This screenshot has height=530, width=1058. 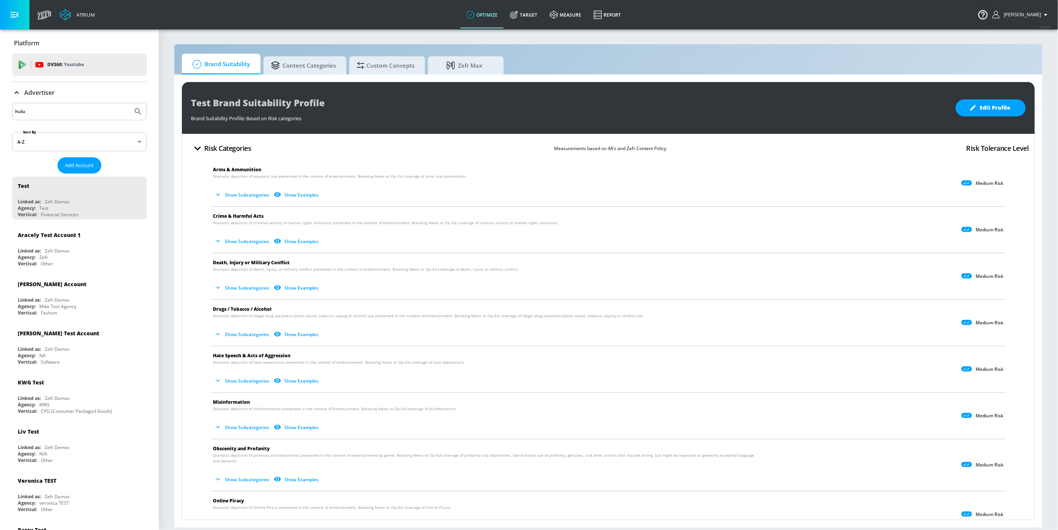 I want to click on span: v 4.24.0, so click(x=1046, y=27).